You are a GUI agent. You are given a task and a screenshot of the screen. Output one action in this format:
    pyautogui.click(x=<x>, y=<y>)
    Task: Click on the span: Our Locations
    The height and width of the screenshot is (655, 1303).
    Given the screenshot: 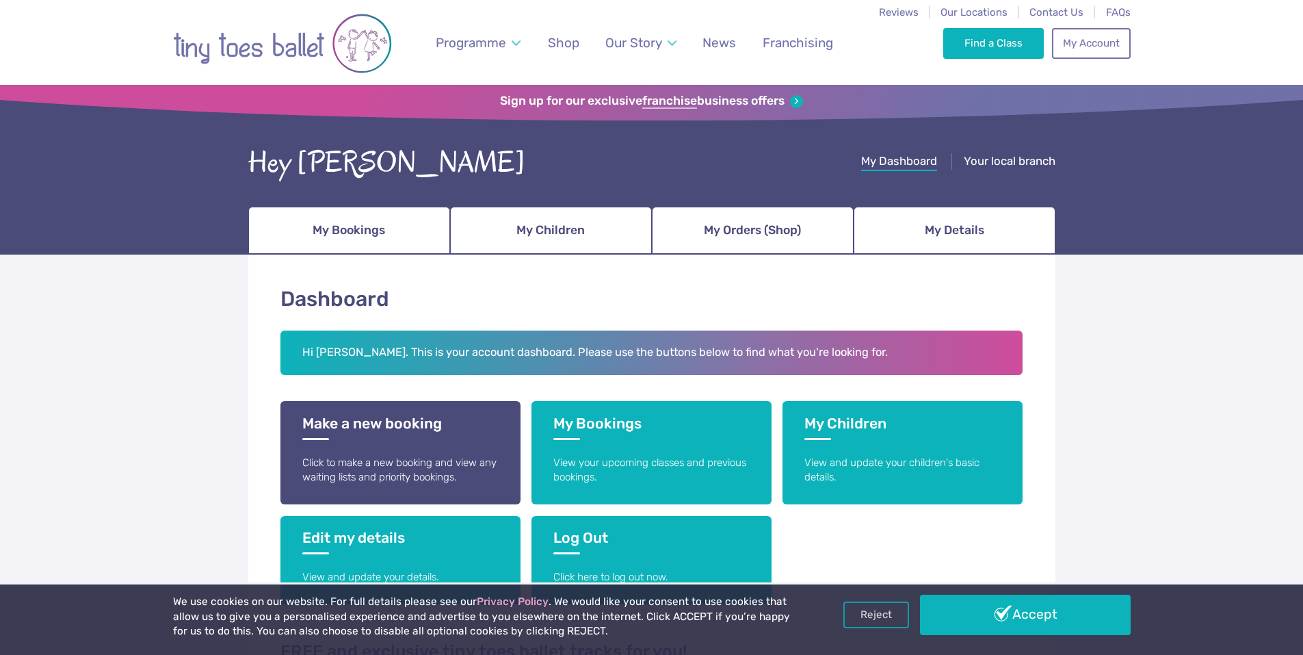 What is the action you would take?
    pyautogui.click(x=974, y=12)
    